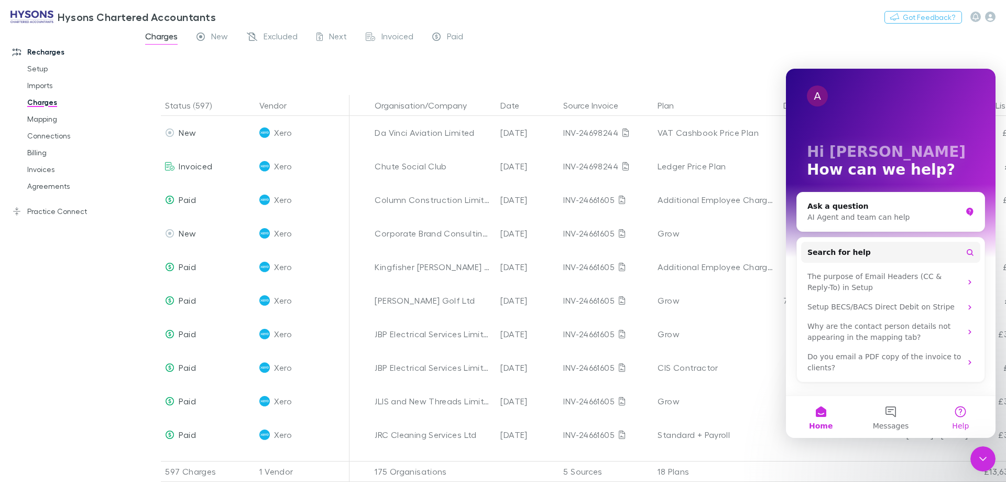 This screenshot has height=482, width=1006. Describe the element at coordinates (924, 17) in the screenshot. I see `button: Got Feedback?` at that location.